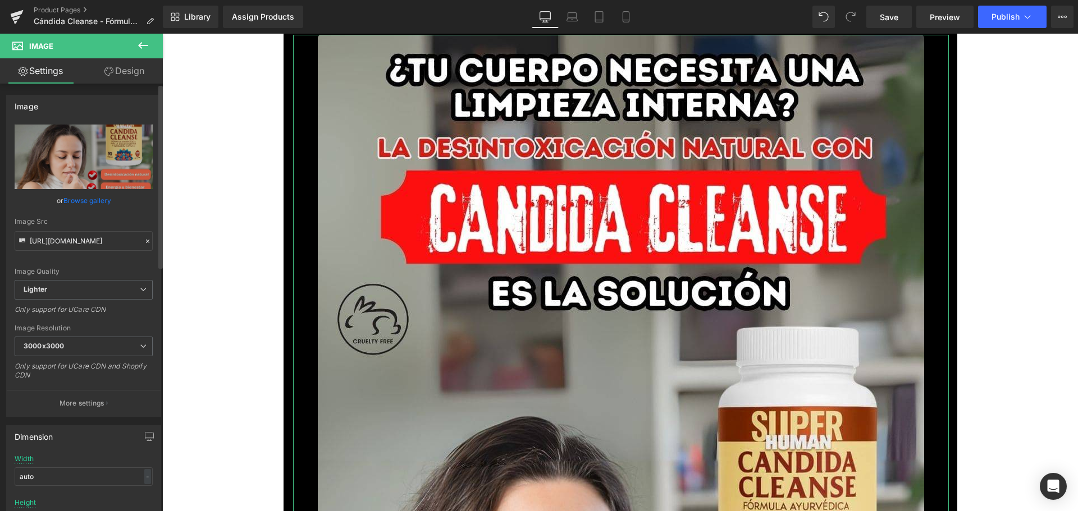 The width and height of the screenshot is (1078, 511). Describe the element at coordinates (124, 71) in the screenshot. I see `a: Design` at that location.